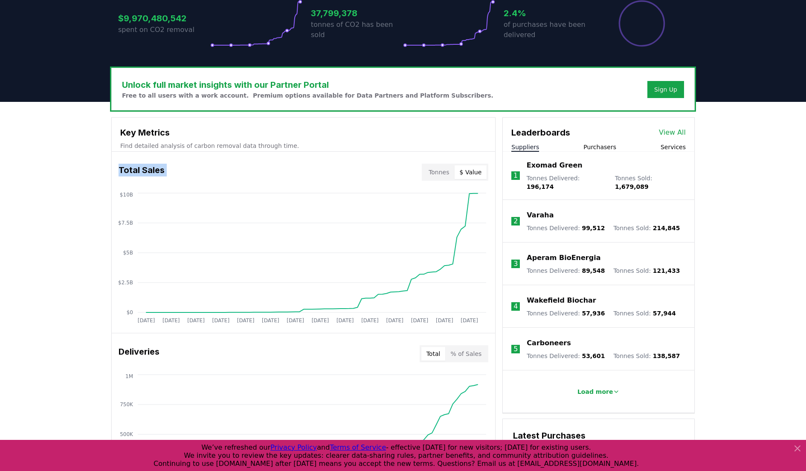 The height and width of the screenshot is (471, 806). What do you see at coordinates (665, 314) in the screenshot?
I see `span: 57,944` at bounding box center [665, 314].